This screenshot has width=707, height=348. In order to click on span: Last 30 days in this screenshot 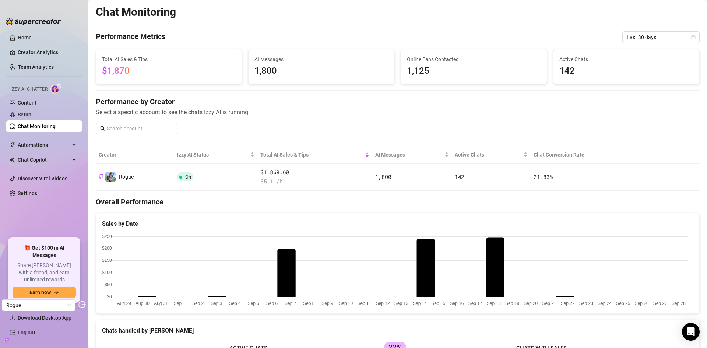, I will do `click(661, 37)`.